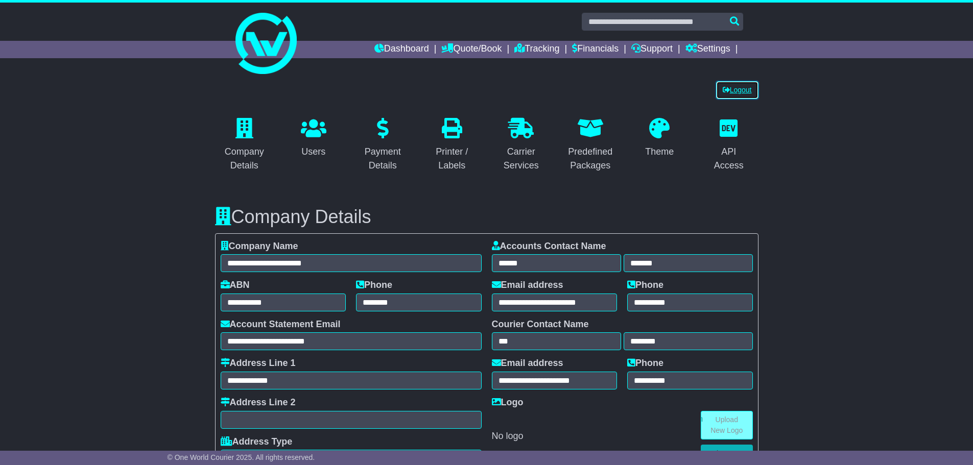 The image size is (973, 465). Describe the element at coordinates (595, 50) in the screenshot. I see `a: Financials` at that location.